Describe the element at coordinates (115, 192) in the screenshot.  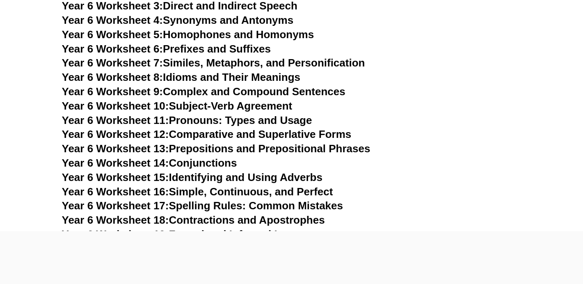
I see `span: Year 6 Worksheet 16:` at that location.